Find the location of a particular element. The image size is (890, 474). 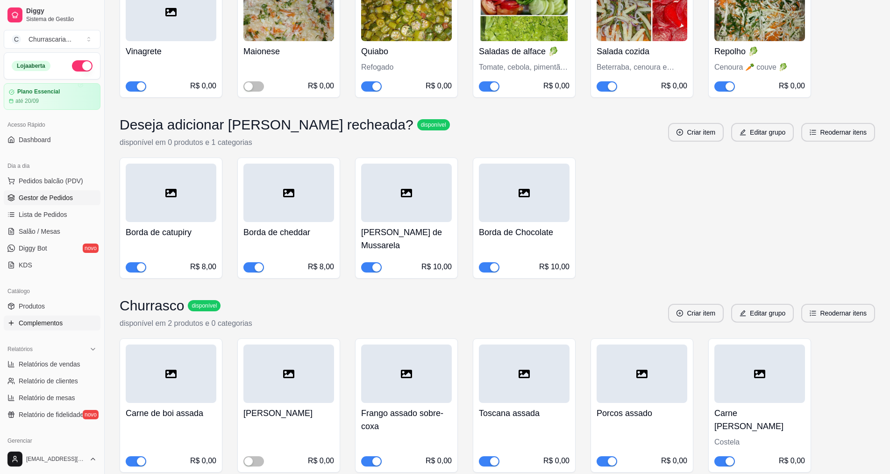

div: Acesso Rápido is located at coordinates (52, 125).